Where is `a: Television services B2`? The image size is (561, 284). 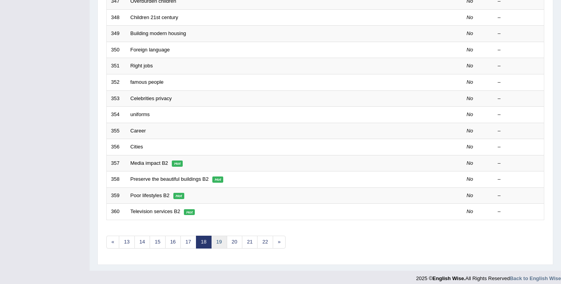
a: Television services B2 is located at coordinates (156, 211).